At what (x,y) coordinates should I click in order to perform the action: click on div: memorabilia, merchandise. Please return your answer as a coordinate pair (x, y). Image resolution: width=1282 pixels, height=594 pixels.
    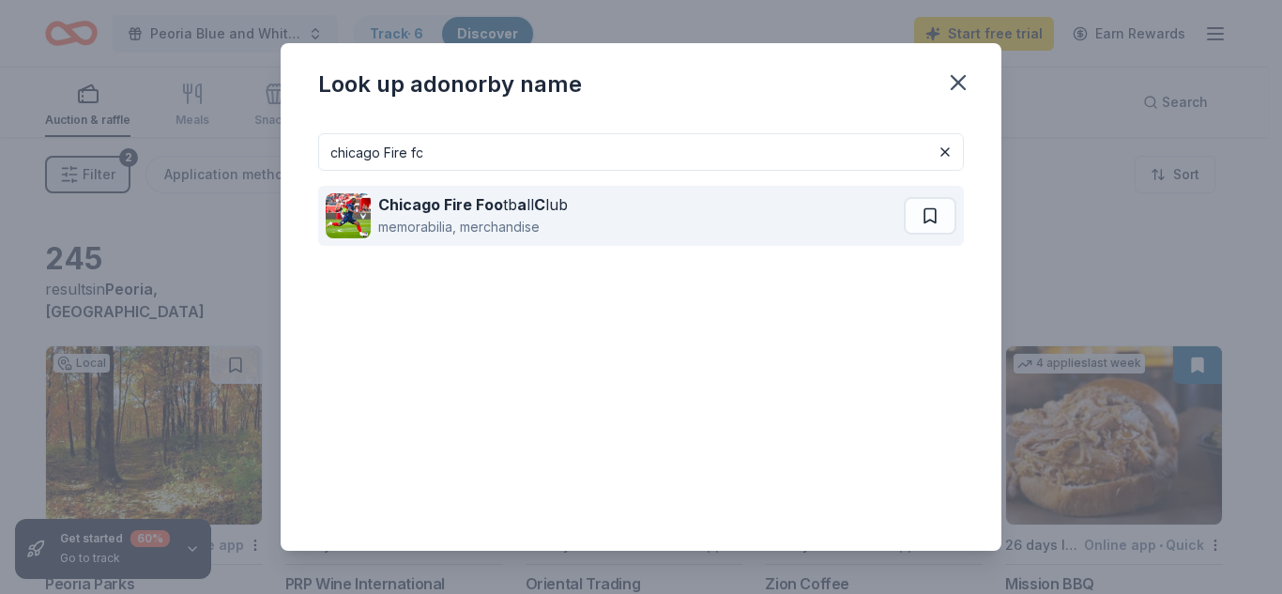
    Looking at the image, I should click on (473, 227).